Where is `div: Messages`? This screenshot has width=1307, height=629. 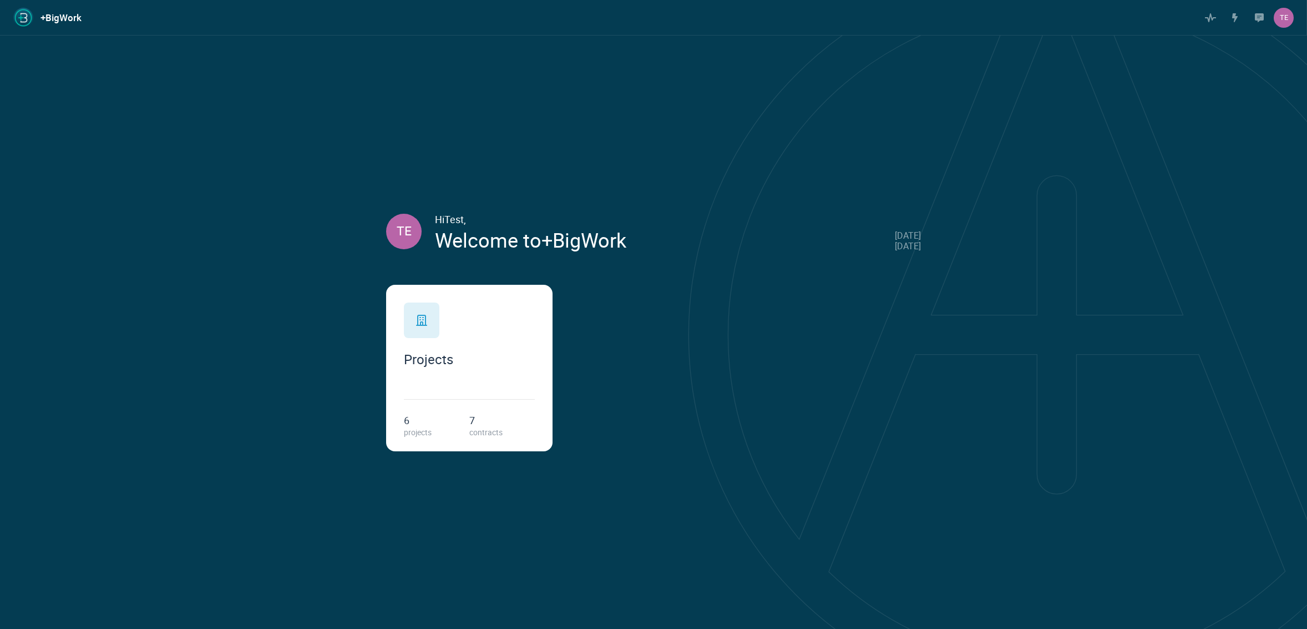
div: Messages is located at coordinates (1259, 18).